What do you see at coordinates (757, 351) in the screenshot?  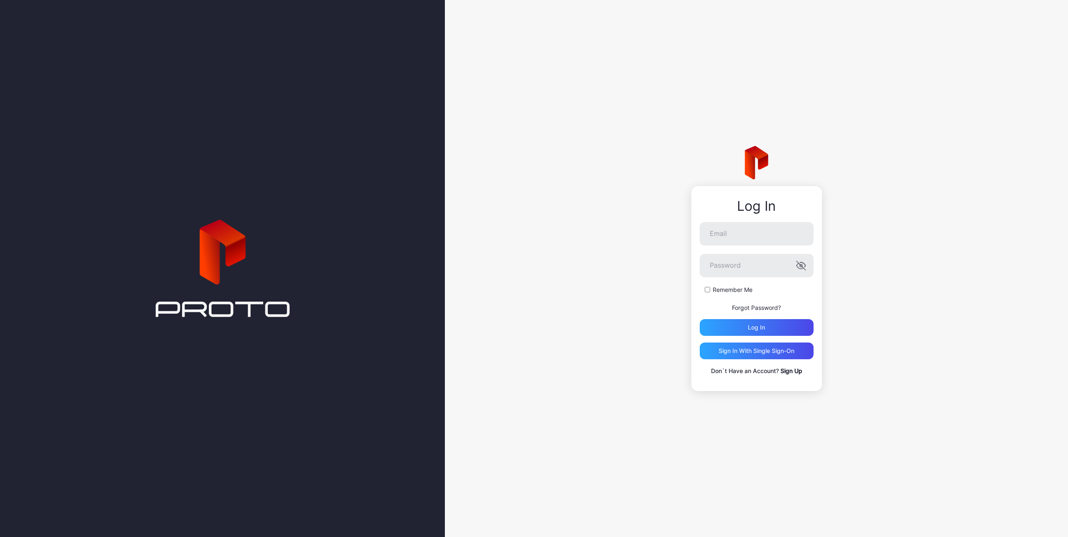 I see `button: Sign in With Single Sign-On` at bounding box center [757, 351].